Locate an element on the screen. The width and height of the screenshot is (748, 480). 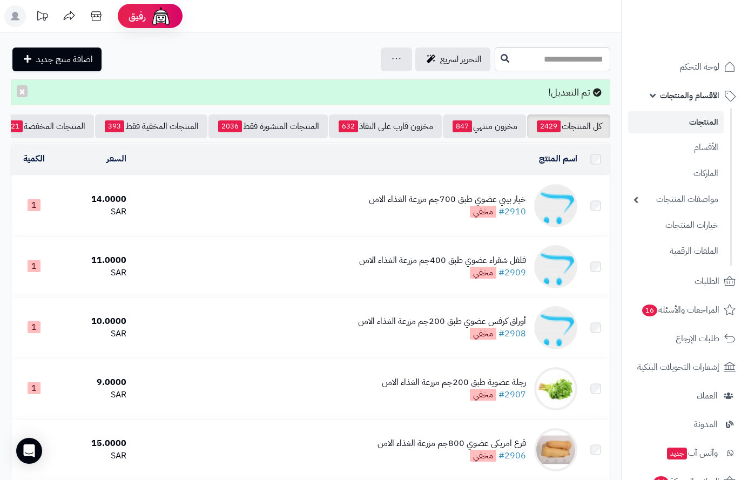
a: إشعارات التحويلات البنكية is located at coordinates (685, 367).